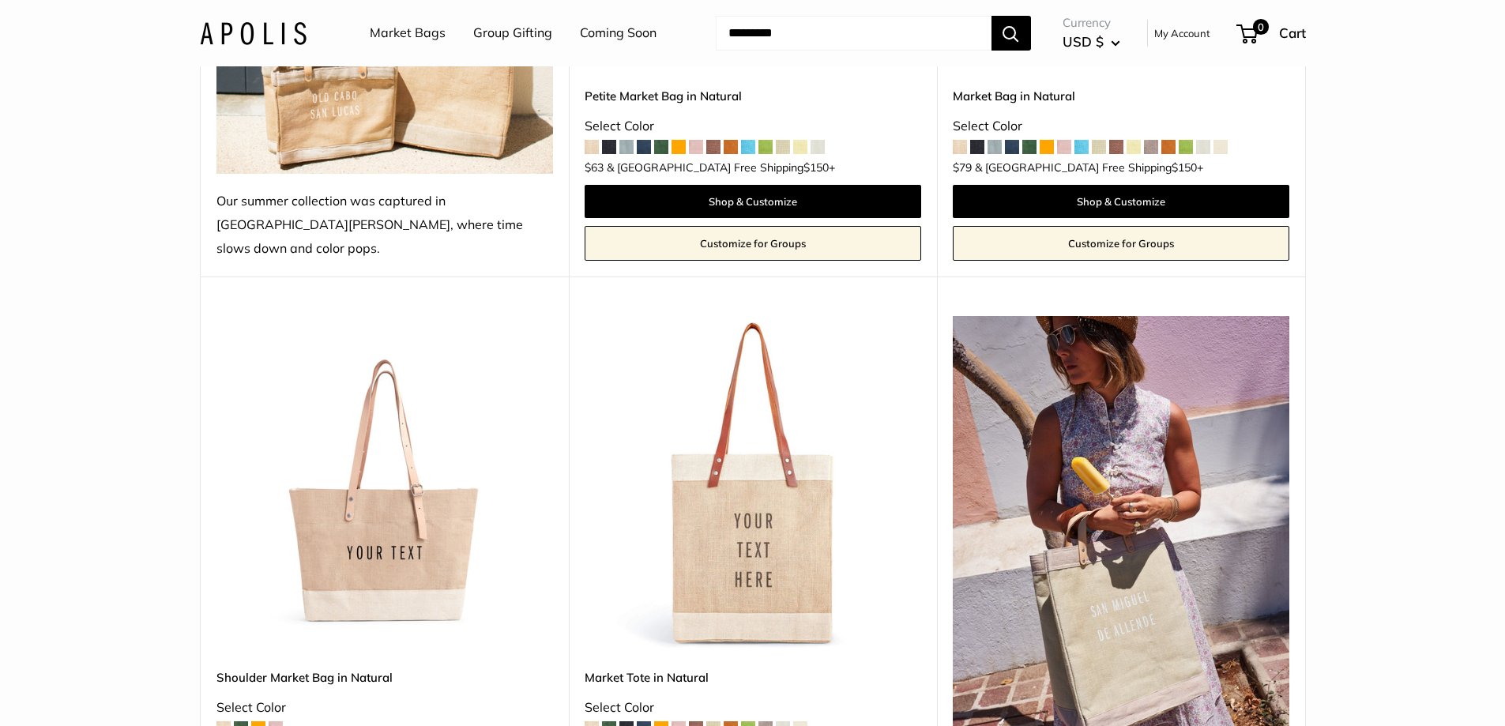  Describe the element at coordinates (1121, 96) in the screenshot. I see `a: Market Bag in Natural` at that location.